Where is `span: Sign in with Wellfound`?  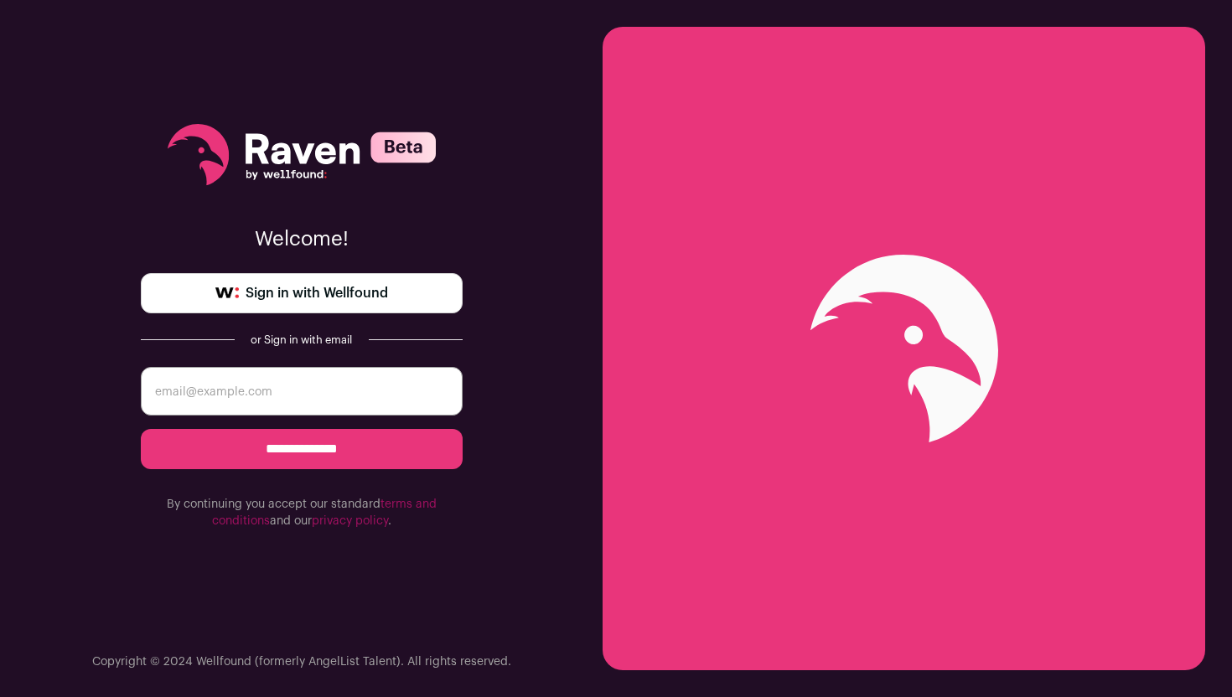
span: Sign in with Wellfound is located at coordinates (317, 293).